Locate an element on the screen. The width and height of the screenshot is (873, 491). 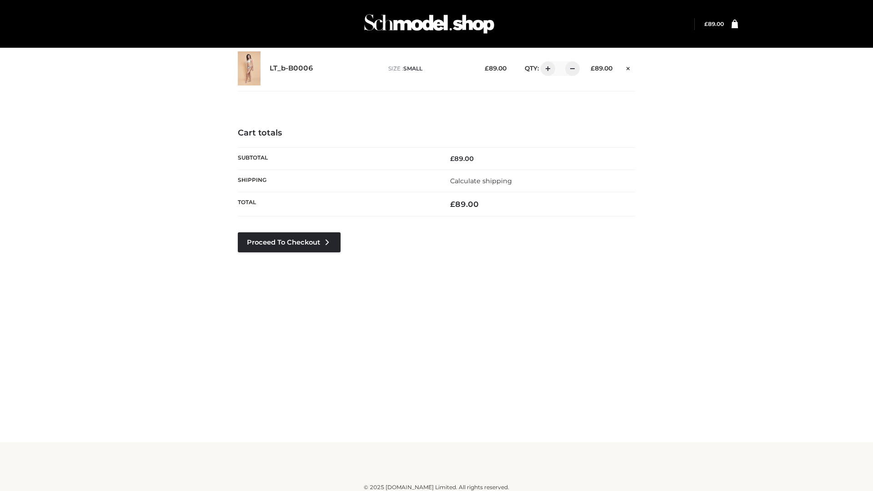
img: Schmodel Admin 964 is located at coordinates (429, 24).